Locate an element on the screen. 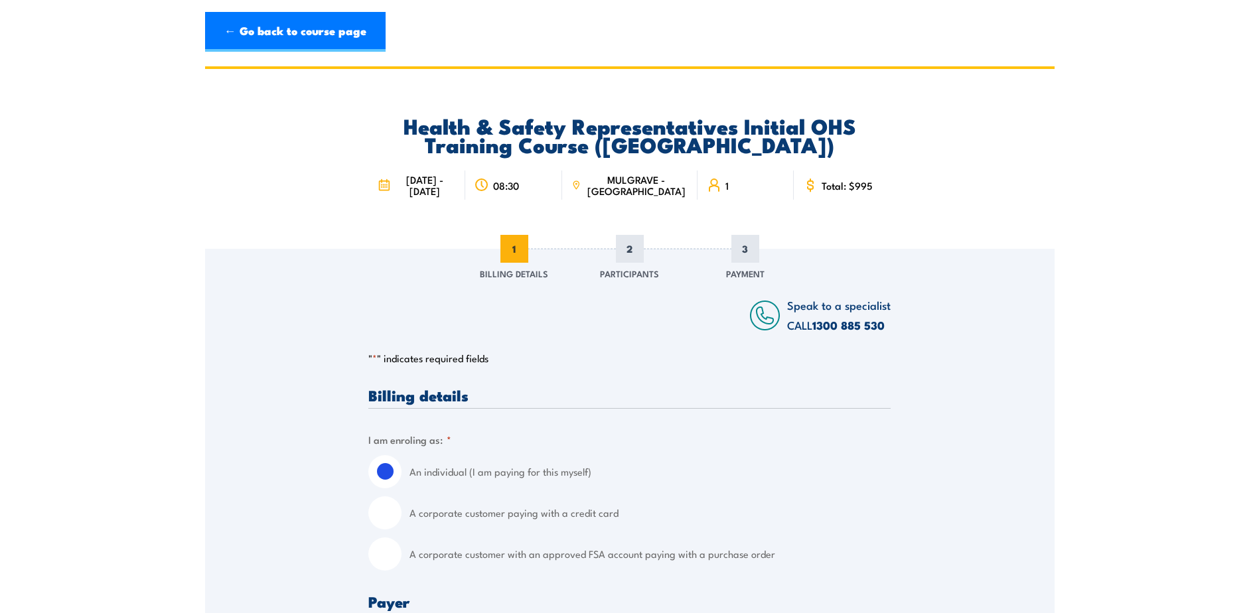 The height and width of the screenshot is (613, 1259). span: 08:30 is located at coordinates (506, 185).